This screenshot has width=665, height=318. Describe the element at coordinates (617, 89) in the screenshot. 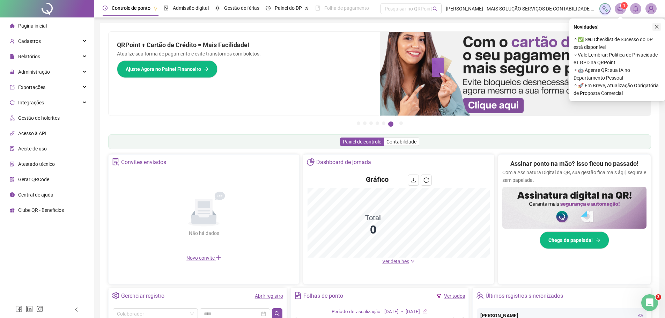

I see `span: ⚬ 🚀 Em Breve, Atualização Obrigatória de Proposta Comercial` at that location.